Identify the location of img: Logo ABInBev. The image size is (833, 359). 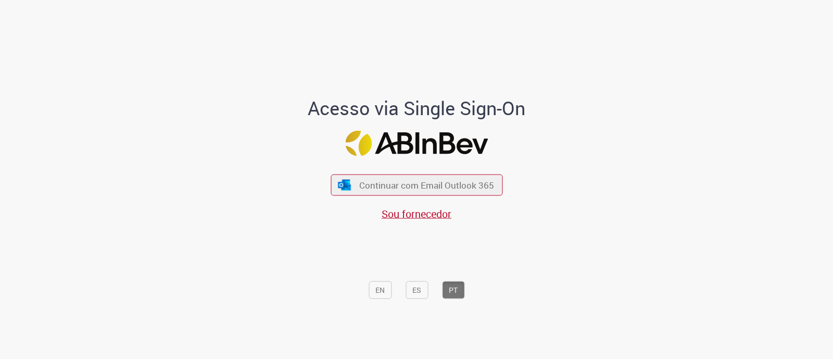
(417, 143).